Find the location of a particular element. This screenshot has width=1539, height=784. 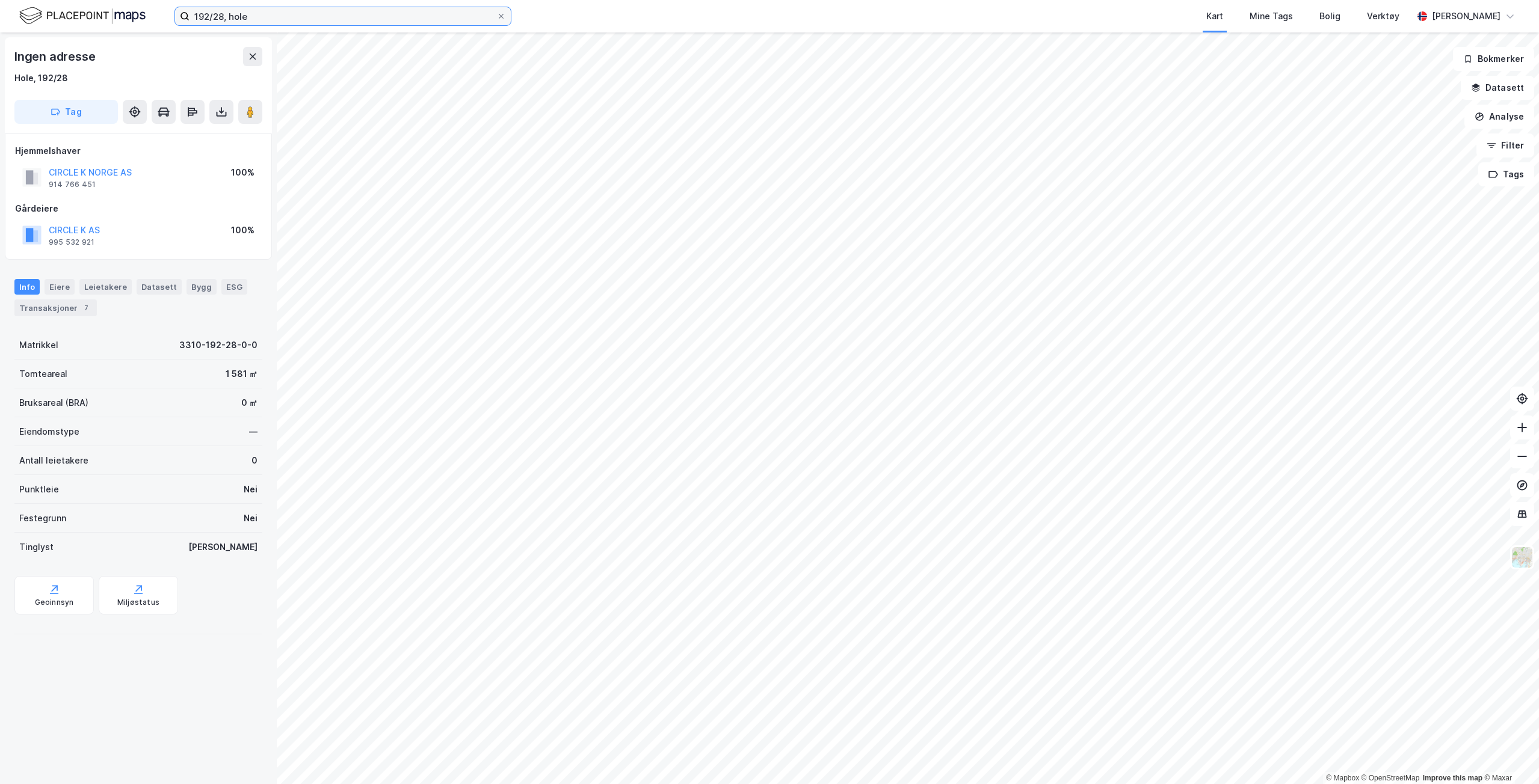

div: Kart is located at coordinates (1214, 16).